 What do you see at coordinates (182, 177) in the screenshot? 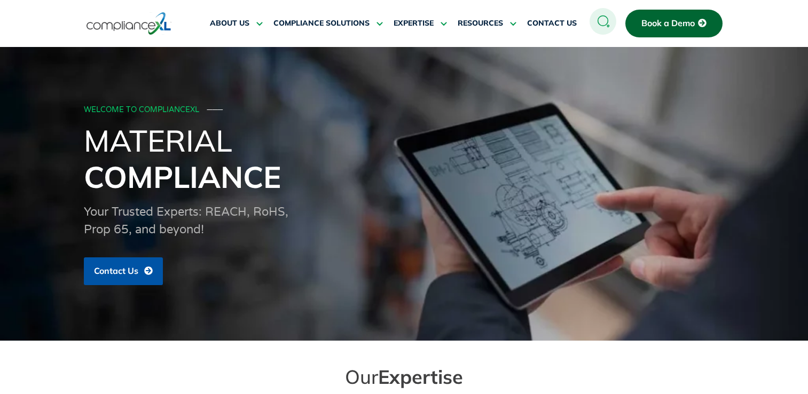
I see `span: Compliance` at bounding box center [182, 177].